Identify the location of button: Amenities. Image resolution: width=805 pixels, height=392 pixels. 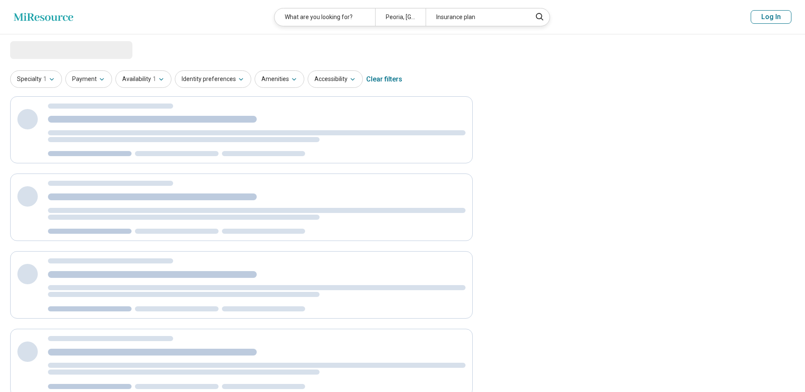
(279, 79).